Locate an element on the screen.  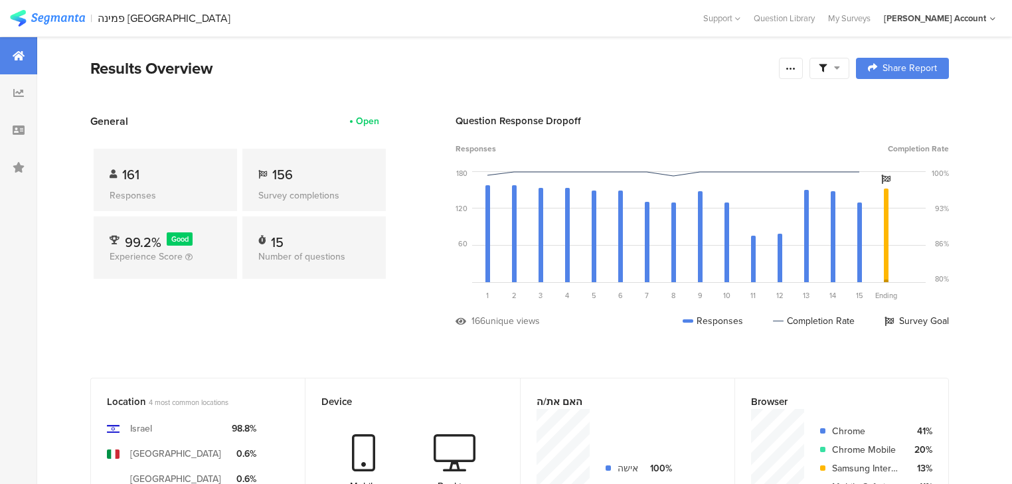
span: 10 is located at coordinates (726, 295).